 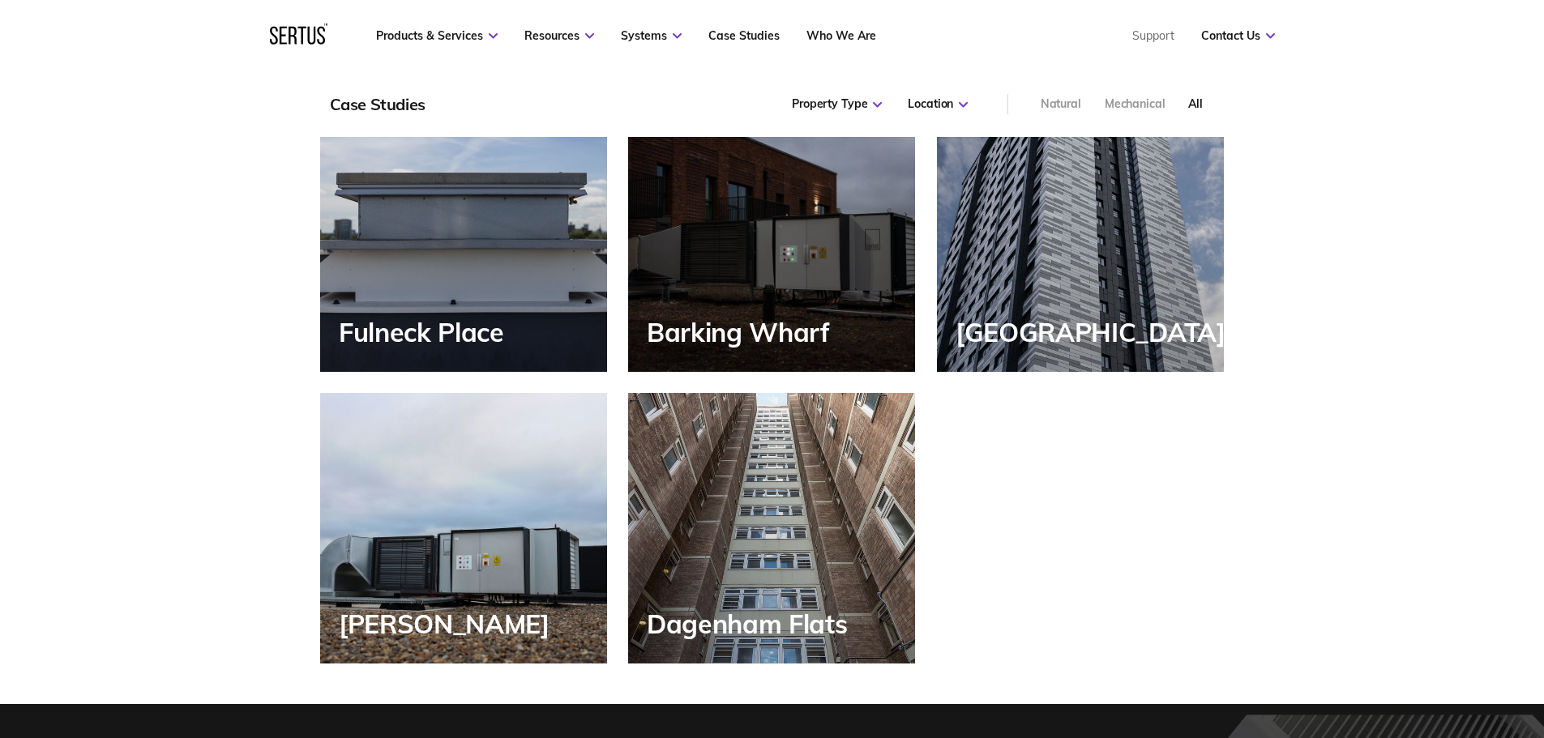 What do you see at coordinates (437, 36) in the screenshot?
I see `a: Products & Services` at bounding box center [437, 36].